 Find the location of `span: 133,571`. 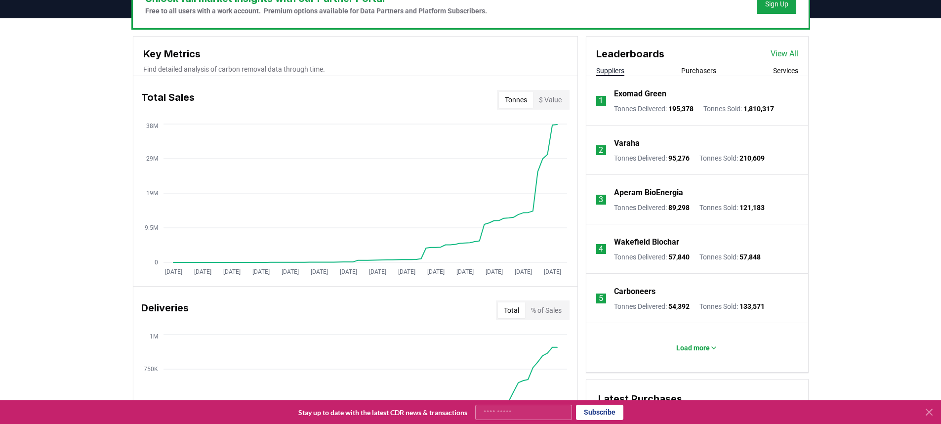

span: 133,571 is located at coordinates (752, 306).